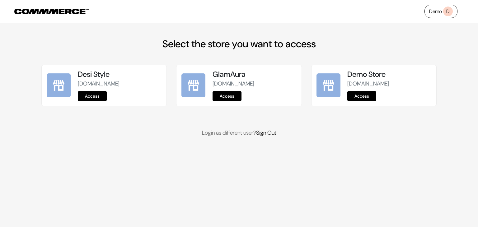  I want to click on img: GlamAura, so click(193, 85).